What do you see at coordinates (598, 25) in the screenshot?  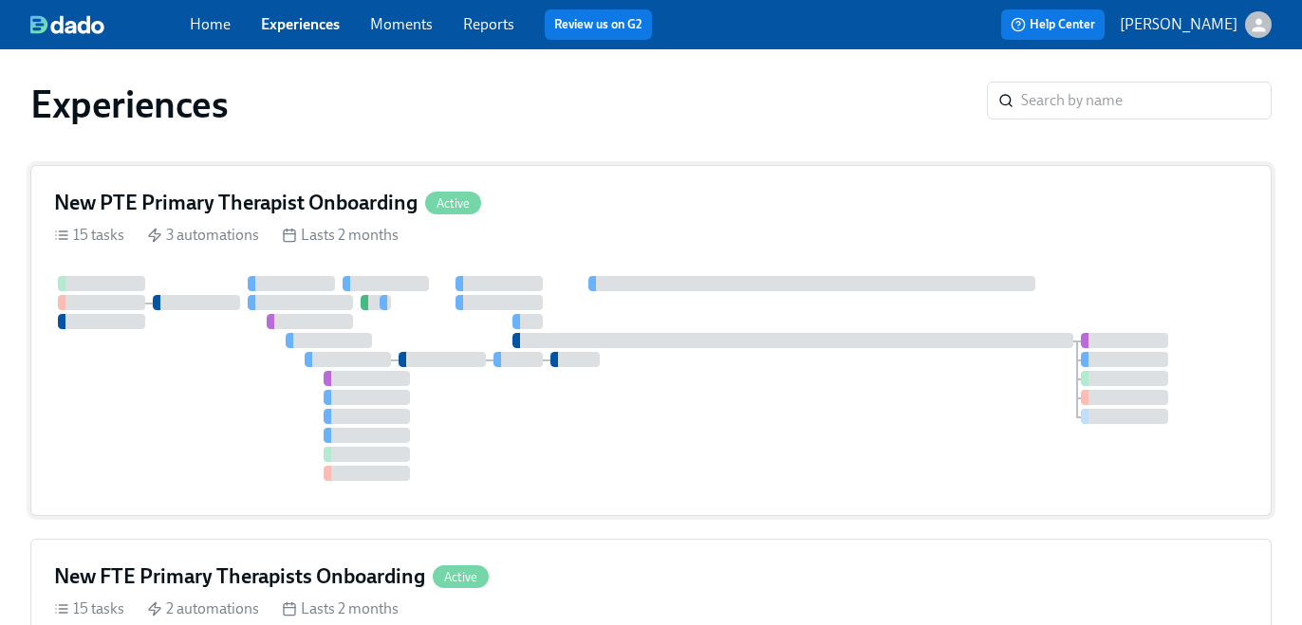 I see `button: Review us on G2` at bounding box center [598, 25].